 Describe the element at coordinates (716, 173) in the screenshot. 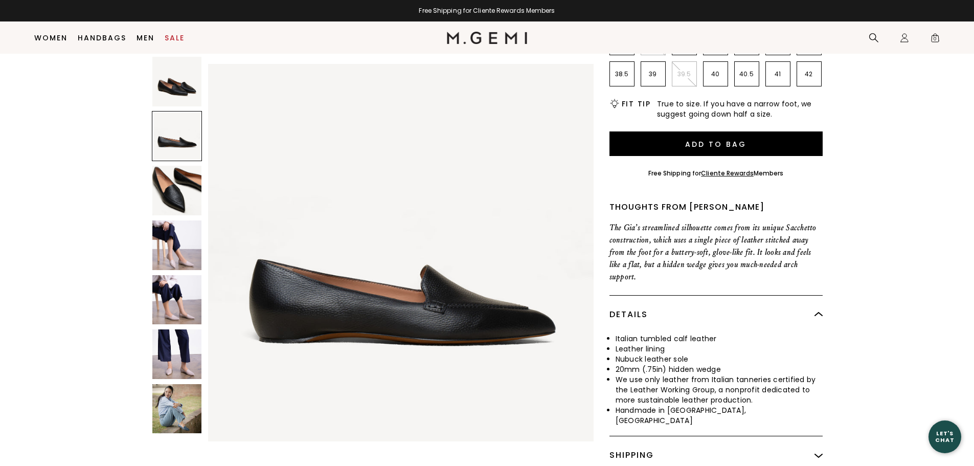

I see `div: Free Shipping for Members` at that location.